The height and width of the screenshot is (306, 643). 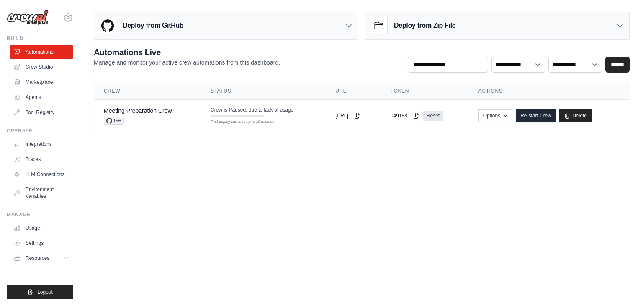 I want to click on button: Options, so click(x=495, y=116).